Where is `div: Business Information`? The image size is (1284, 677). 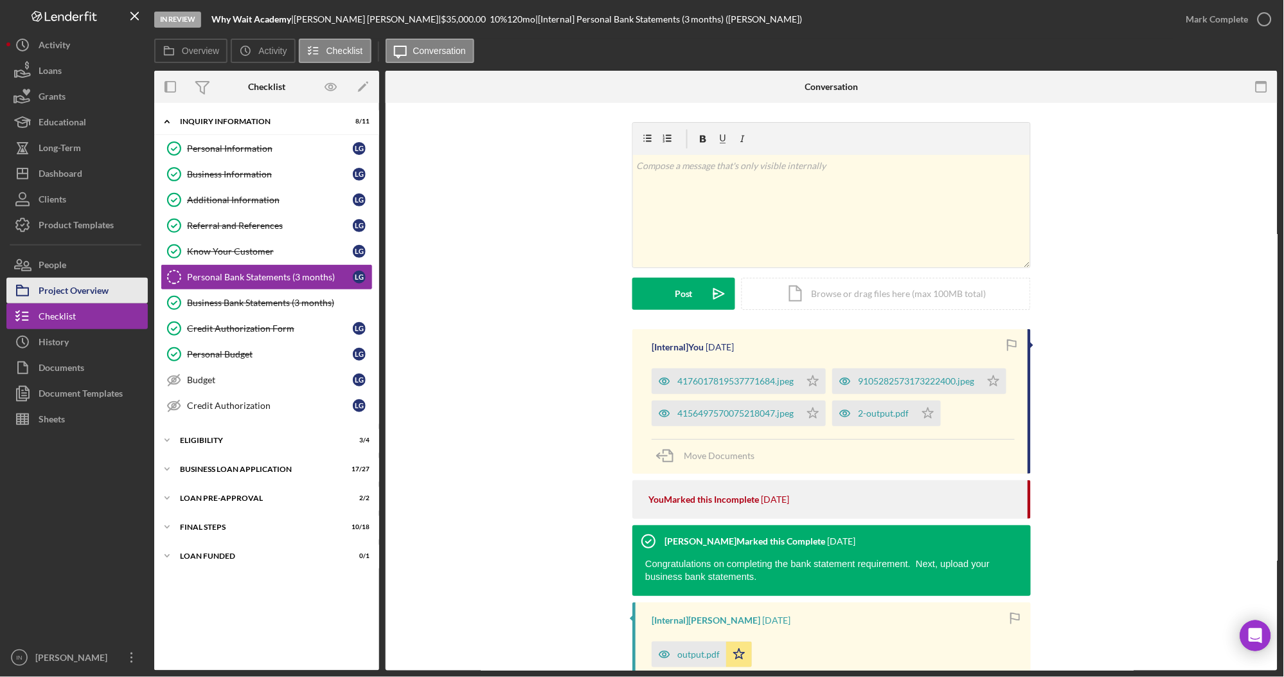 div: Business Information is located at coordinates (270, 174).